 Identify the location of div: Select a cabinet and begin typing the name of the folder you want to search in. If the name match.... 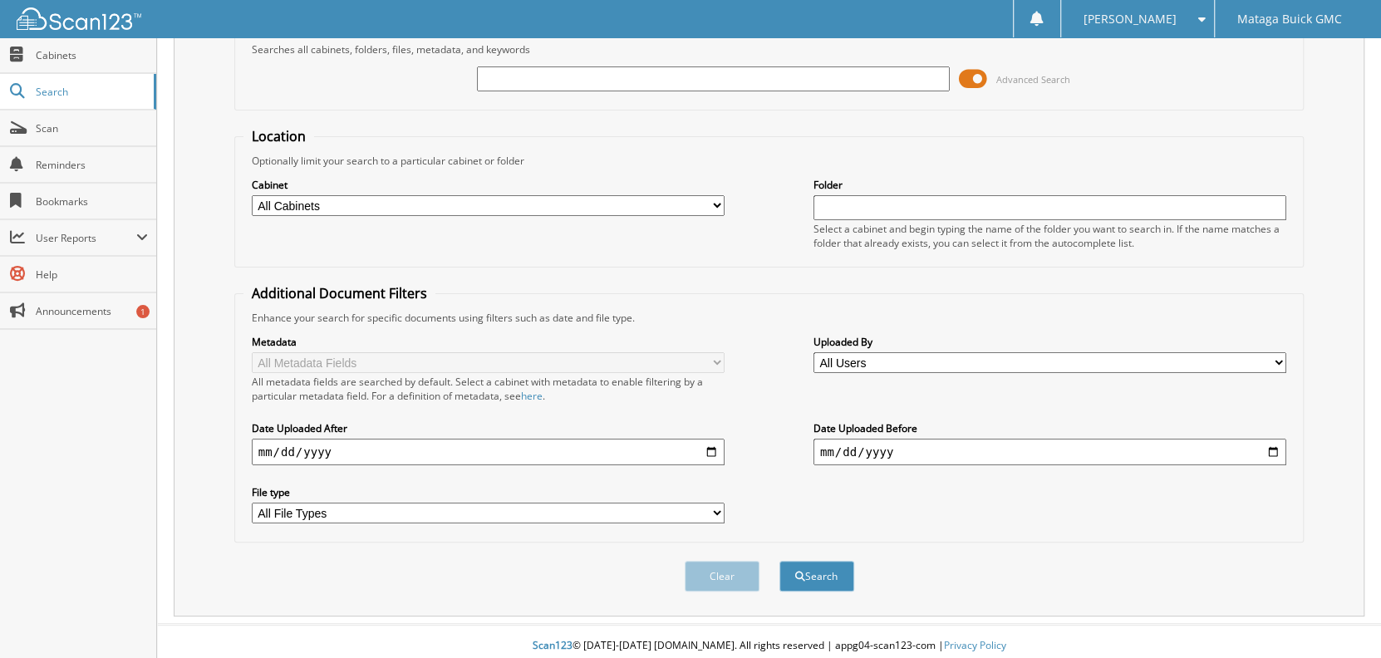
(1051, 236).